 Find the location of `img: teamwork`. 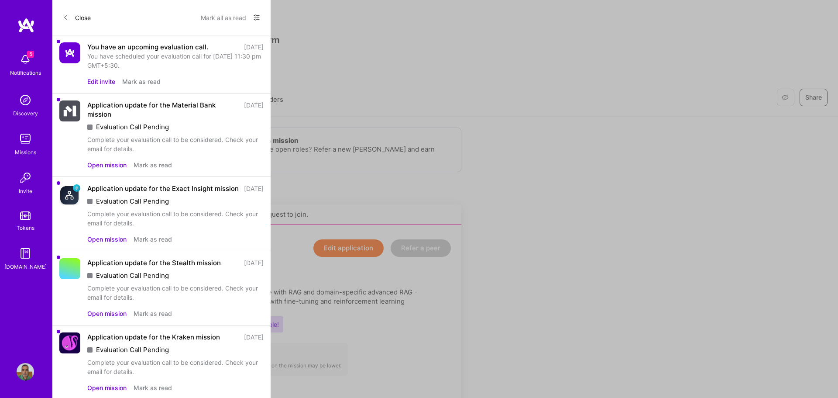

img: teamwork is located at coordinates (25, 139).